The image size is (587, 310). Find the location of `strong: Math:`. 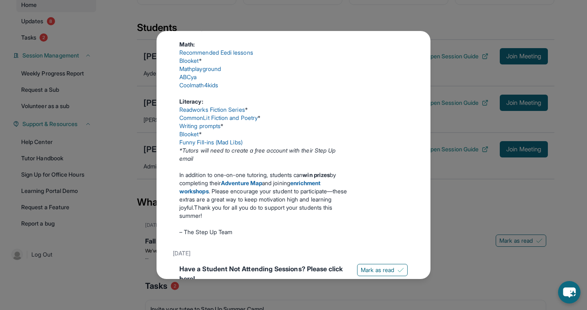

strong: Math: is located at coordinates (187, 44).